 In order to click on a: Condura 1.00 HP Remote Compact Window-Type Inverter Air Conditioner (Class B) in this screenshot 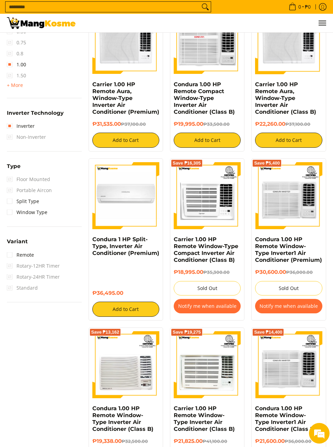, I will do `click(204, 98)`.